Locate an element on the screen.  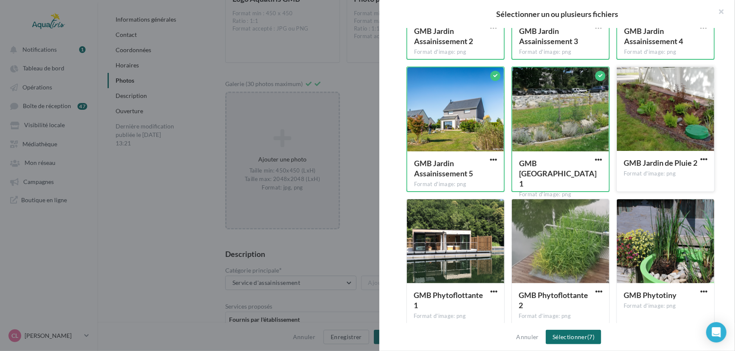
span: GMB Phytoflottante 1 is located at coordinates (448, 300).